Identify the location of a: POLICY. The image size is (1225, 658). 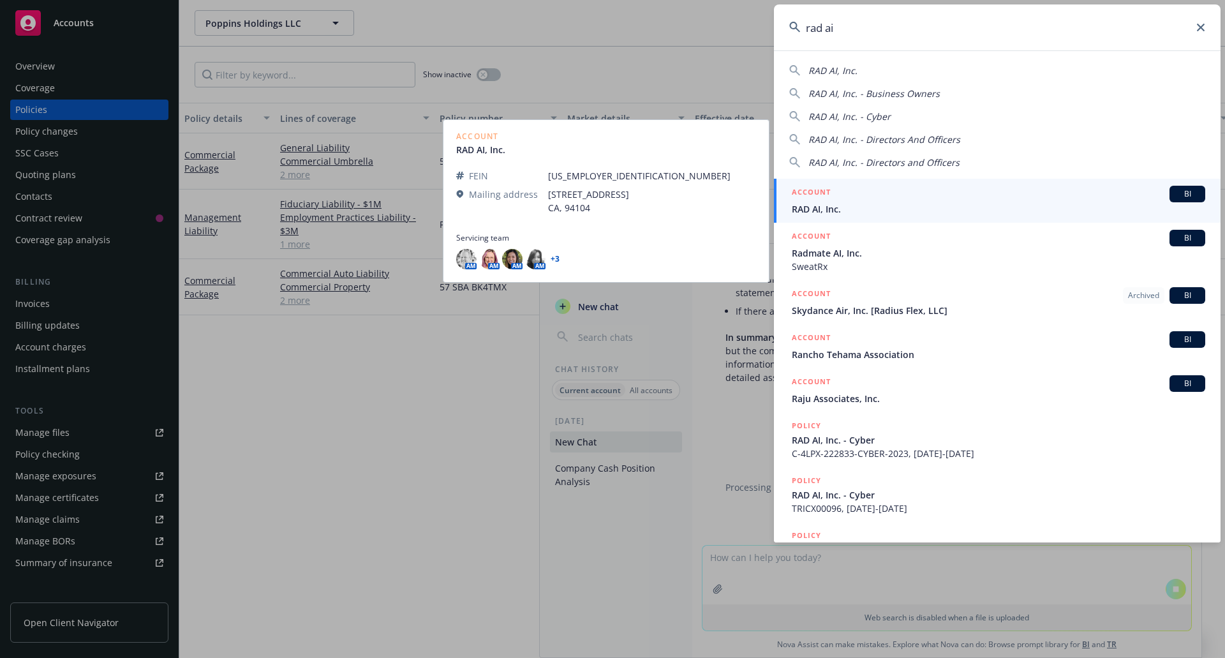
(998, 550).